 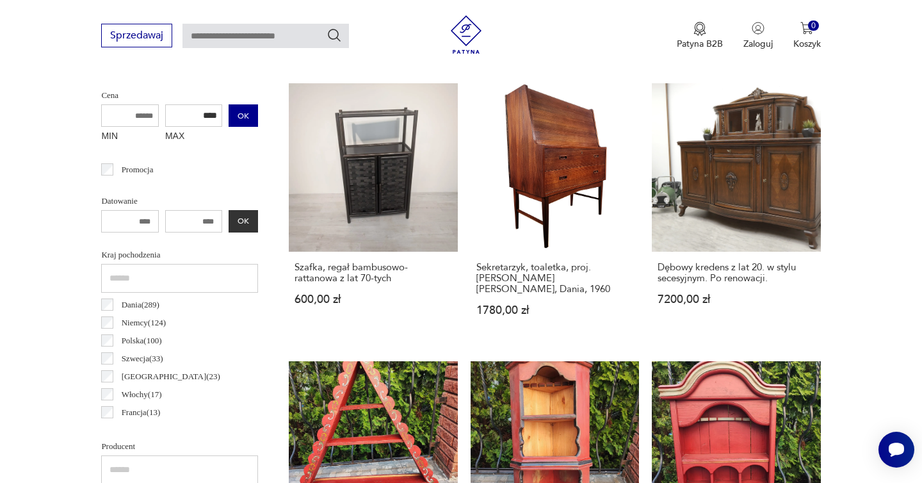 I want to click on p: Francja ( 13 ), so click(x=141, y=412).